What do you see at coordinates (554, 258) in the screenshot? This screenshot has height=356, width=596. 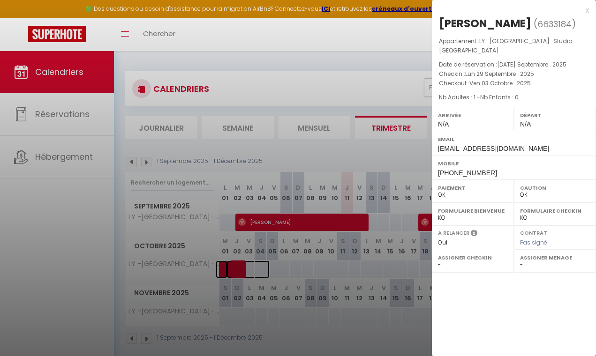 I see `label: Assigner Menage` at bounding box center [554, 258].